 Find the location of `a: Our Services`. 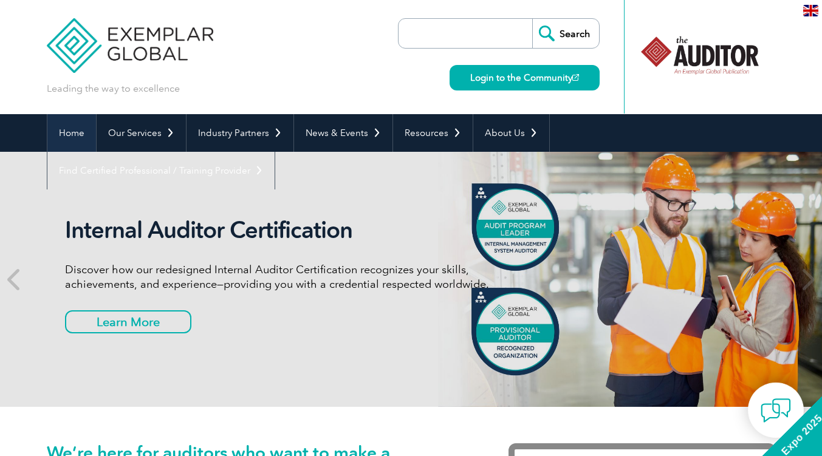

a: Our Services is located at coordinates (141, 133).